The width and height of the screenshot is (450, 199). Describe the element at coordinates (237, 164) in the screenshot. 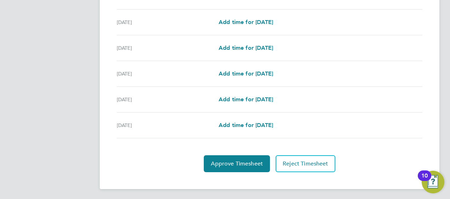

I see `span: Approve Timesheet` at that location.